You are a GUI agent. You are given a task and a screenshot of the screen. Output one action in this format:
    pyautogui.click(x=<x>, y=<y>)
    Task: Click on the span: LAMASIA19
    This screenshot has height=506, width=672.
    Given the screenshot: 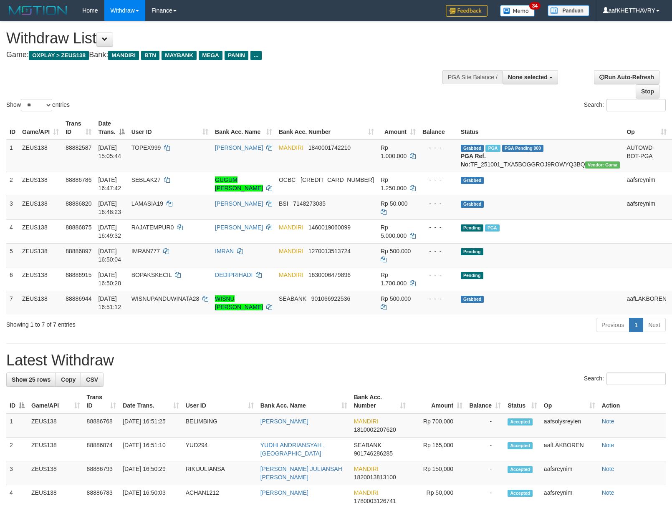 What is the action you would take?
    pyautogui.click(x=147, y=204)
    